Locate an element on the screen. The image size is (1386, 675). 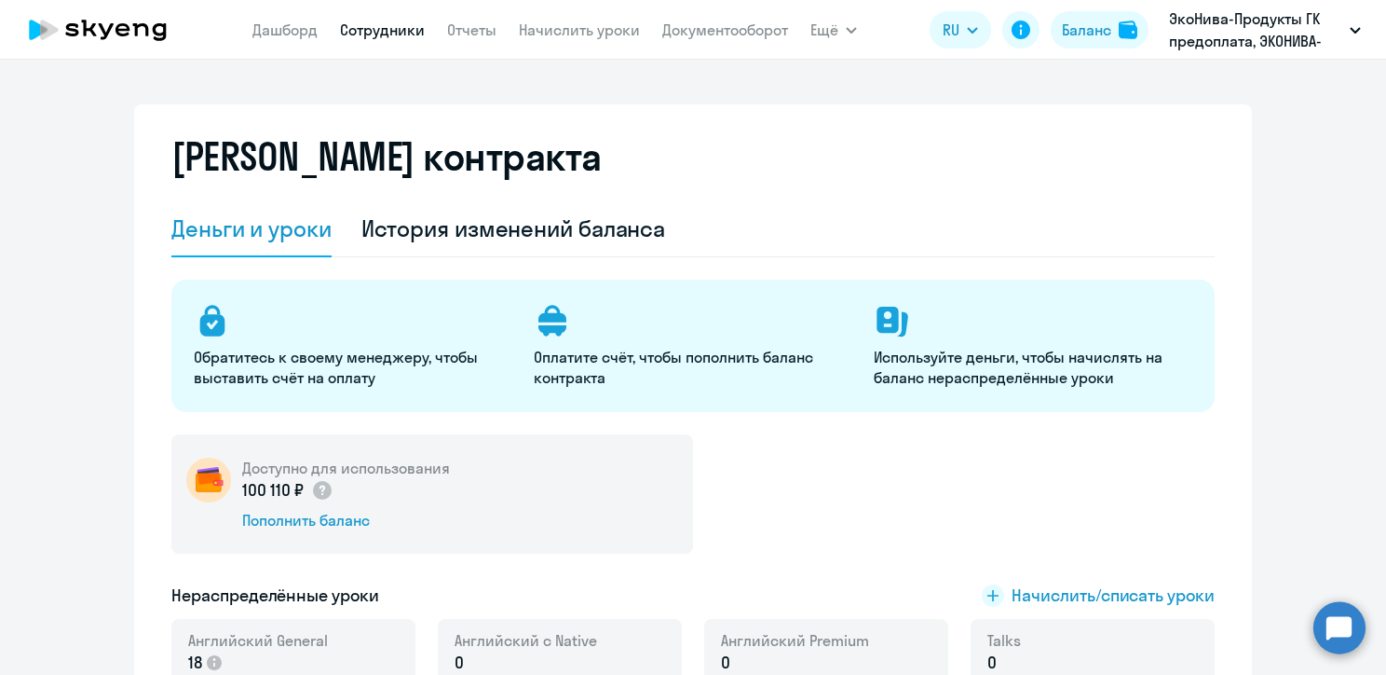
span: Английский Premium is located at coordinates (795, 640).